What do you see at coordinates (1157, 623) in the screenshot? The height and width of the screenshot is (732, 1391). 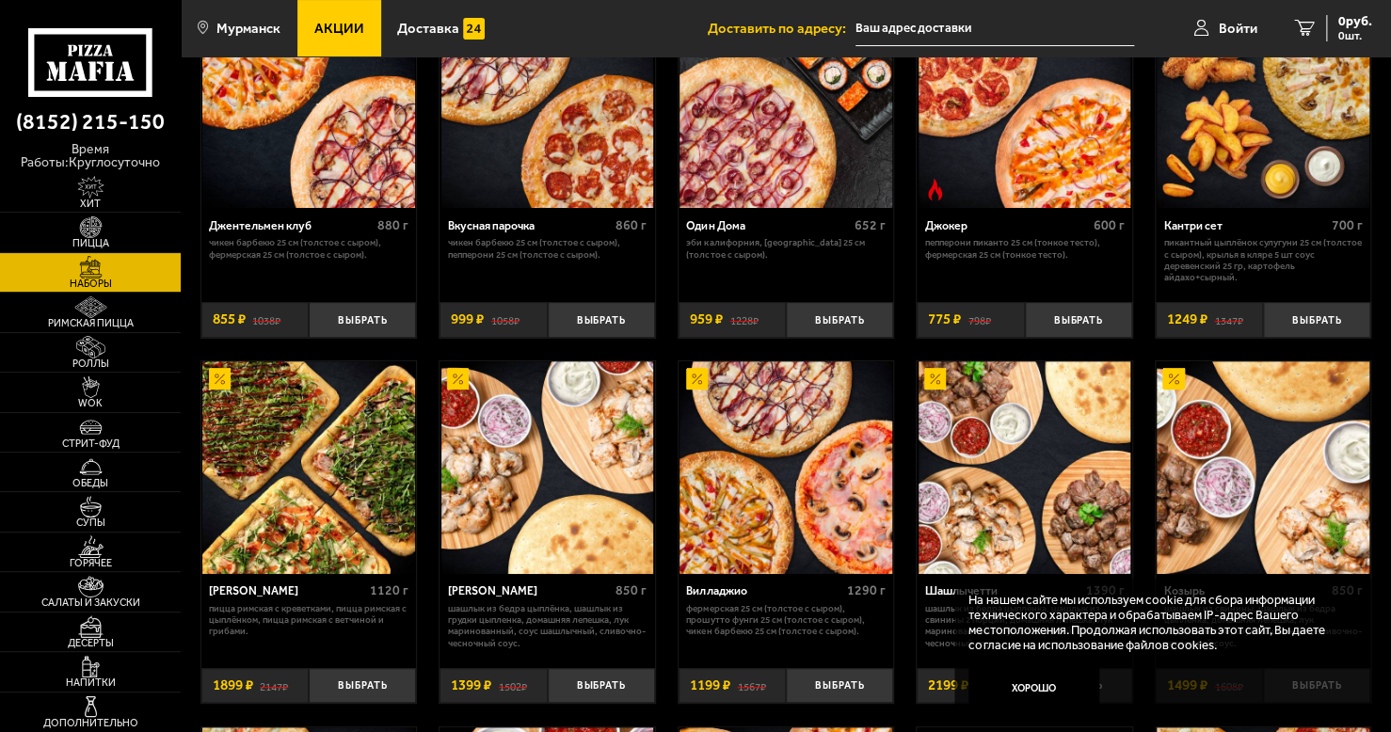 I see `p: На нашем сайте мы используем cookie для сбора информации технического характера и обрабатываем IP...` at bounding box center [1157, 623].